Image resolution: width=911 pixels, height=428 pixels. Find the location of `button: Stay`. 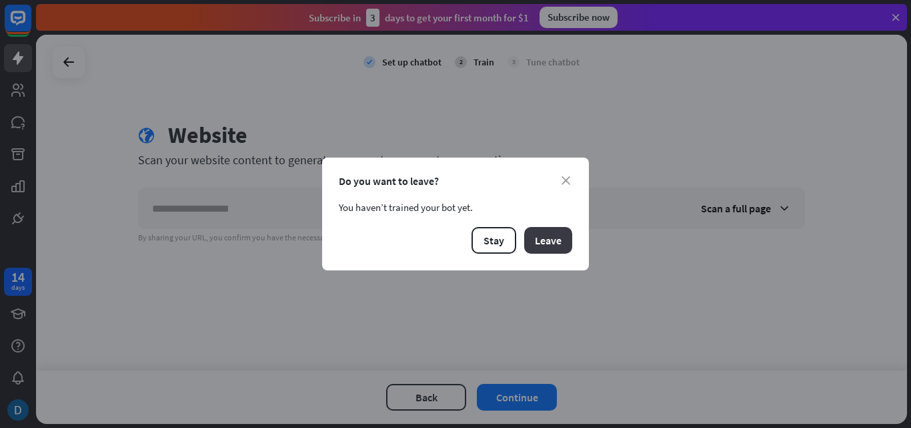

button: Stay is located at coordinates (494, 240).